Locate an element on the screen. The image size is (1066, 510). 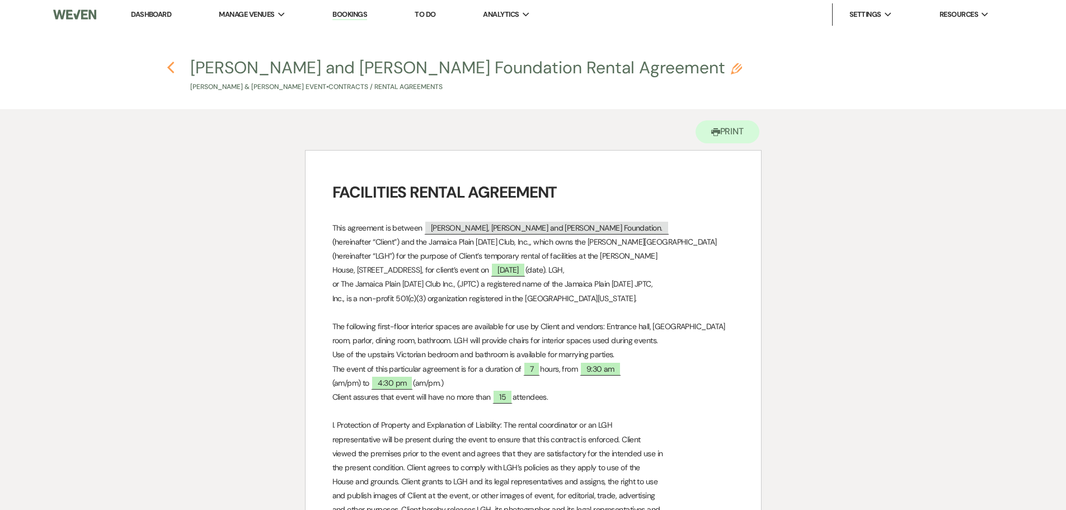
strong: FACILITIES RENTAL AGREEMENT is located at coordinates (445, 192).